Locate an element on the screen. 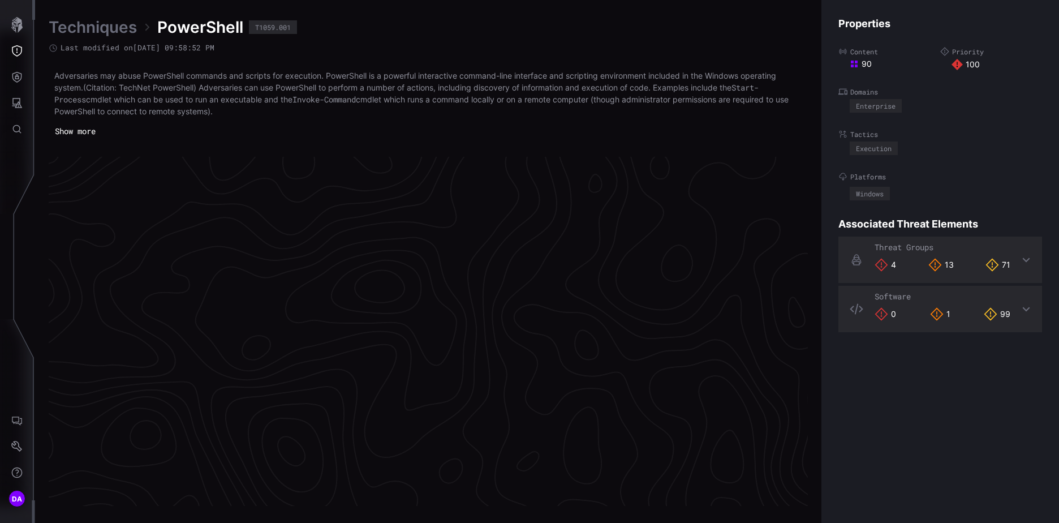  span: PowerShell is located at coordinates (200, 27).